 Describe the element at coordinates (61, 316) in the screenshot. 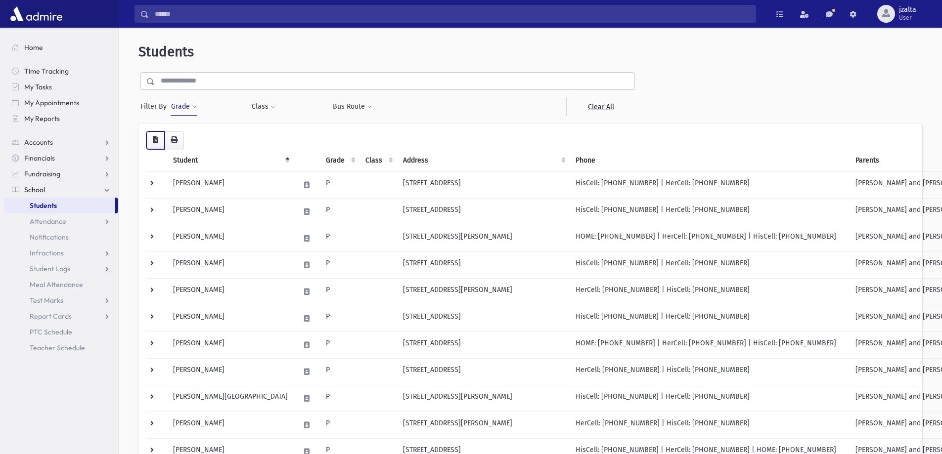

I see `a: Report Cards` at that location.